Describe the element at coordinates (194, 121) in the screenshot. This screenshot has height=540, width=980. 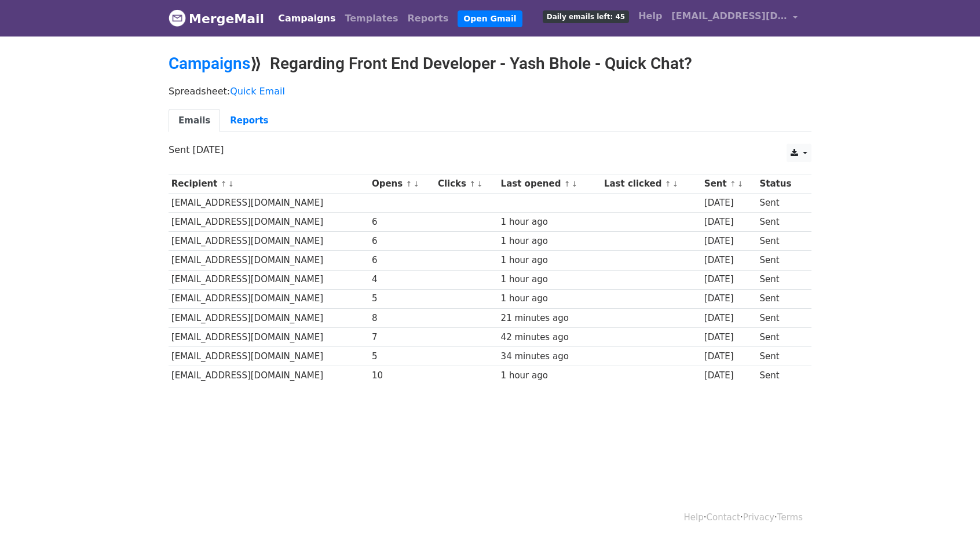
I see `a: Emails` at that location.